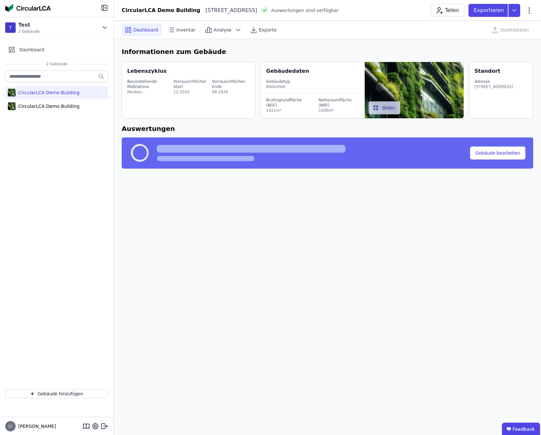 The height and width of the screenshot is (435, 541). What do you see at coordinates (339, 111) in the screenshot?
I see `div: 1000m²` at bounding box center [339, 111].